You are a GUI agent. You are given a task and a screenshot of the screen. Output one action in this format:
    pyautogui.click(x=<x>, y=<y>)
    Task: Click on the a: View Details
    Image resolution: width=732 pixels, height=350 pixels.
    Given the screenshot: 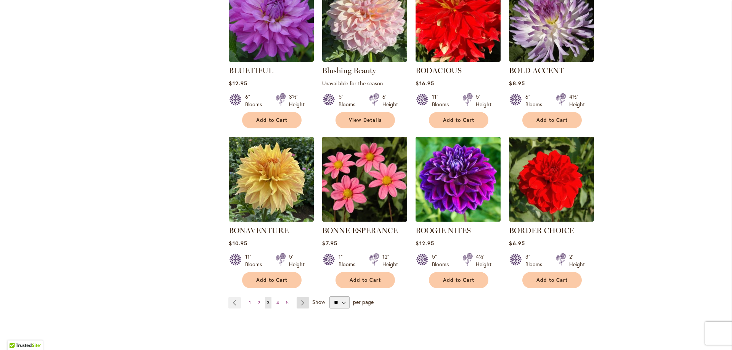 What is the action you would take?
    pyautogui.click(x=365, y=120)
    